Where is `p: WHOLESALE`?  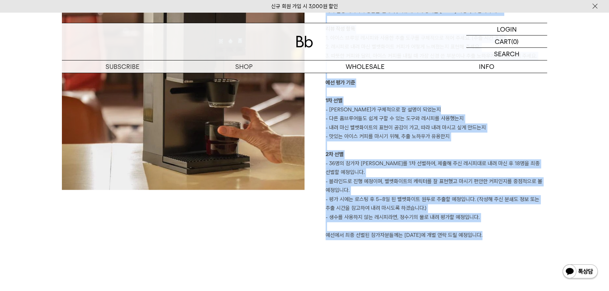 p: WHOLESALE is located at coordinates (365, 66).